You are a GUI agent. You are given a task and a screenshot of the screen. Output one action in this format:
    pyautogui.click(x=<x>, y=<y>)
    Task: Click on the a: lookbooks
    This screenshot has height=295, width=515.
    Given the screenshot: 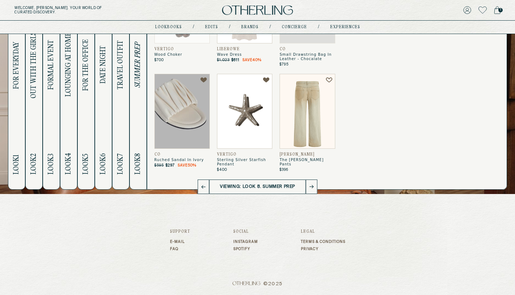 What is the action you would take?
    pyautogui.click(x=169, y=27)
    